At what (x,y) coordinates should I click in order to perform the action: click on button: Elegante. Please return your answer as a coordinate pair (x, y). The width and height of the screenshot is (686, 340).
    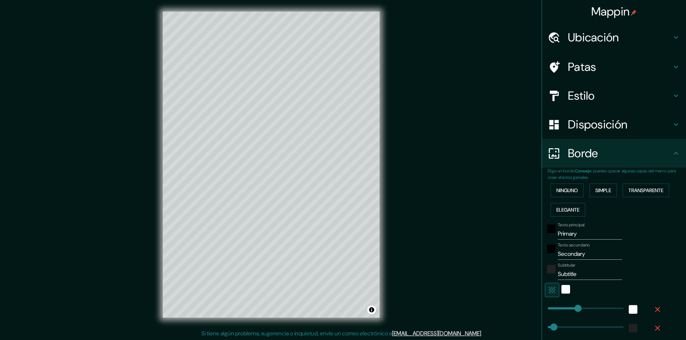
    Looking at the image, I should click on (568, 210).